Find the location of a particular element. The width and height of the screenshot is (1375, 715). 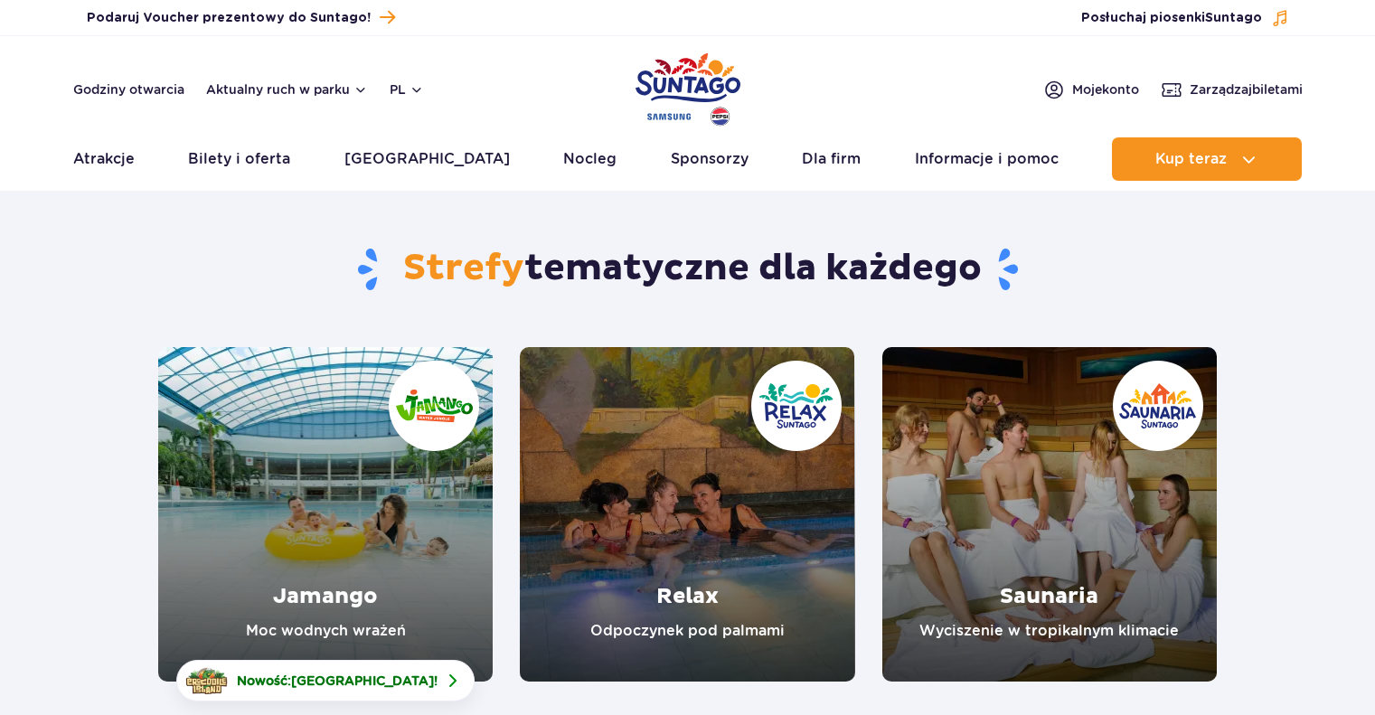

span: Kup teraz is located at coordinates (1191, 159).